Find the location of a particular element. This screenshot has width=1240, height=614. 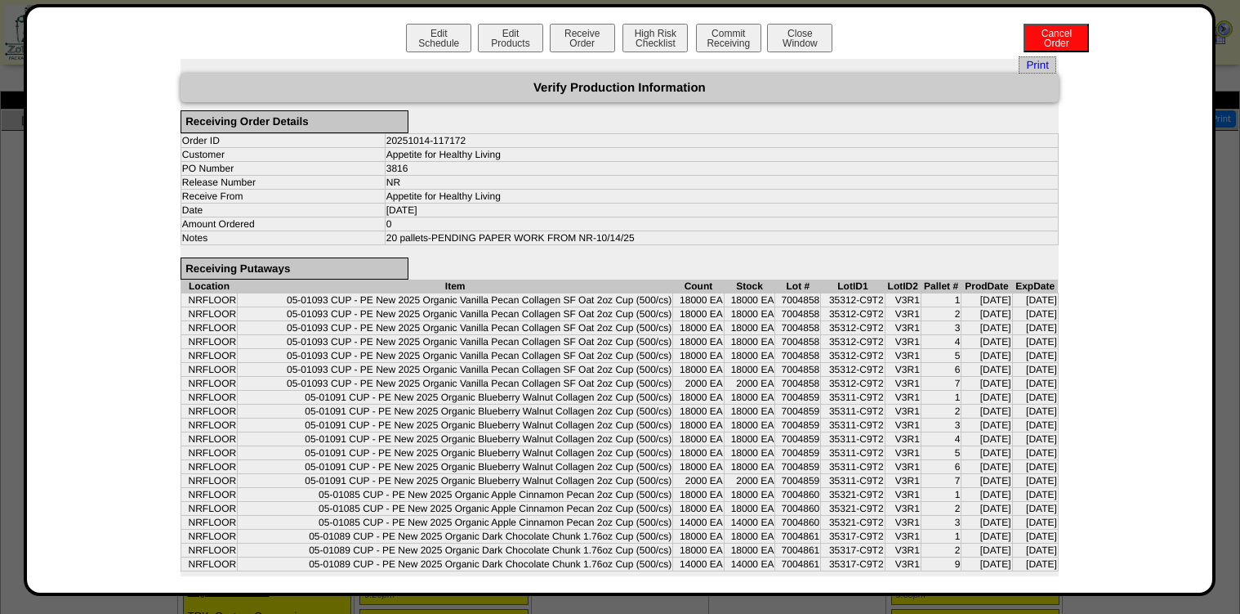

td: PO Number is located at coordinates (283, 167).